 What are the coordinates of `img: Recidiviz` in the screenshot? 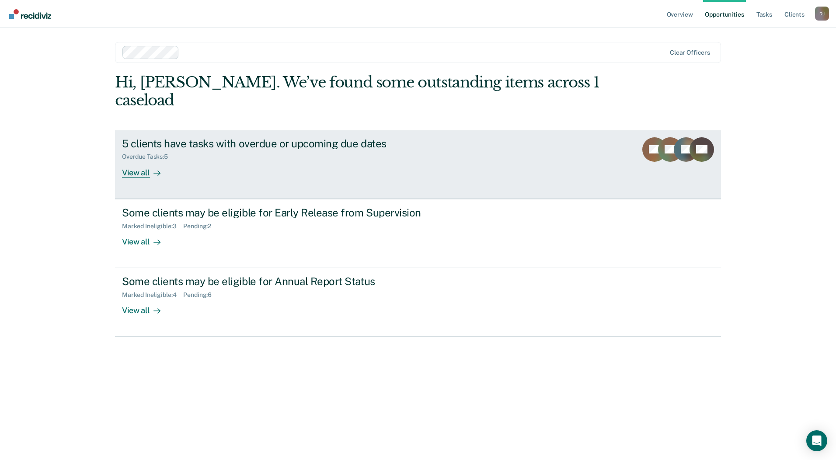 It's located at (30, 14).